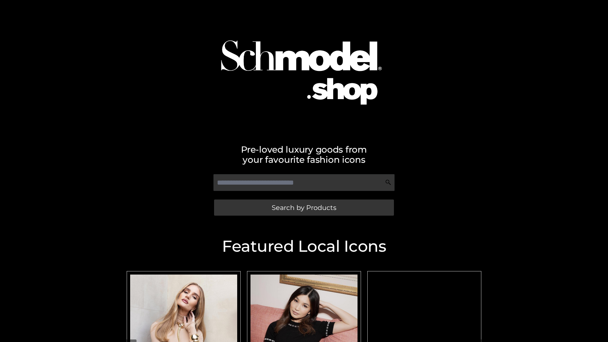  Describe the element at coordinates (304, 208) in the screenshot. I see `a: Search by Products` at that location.